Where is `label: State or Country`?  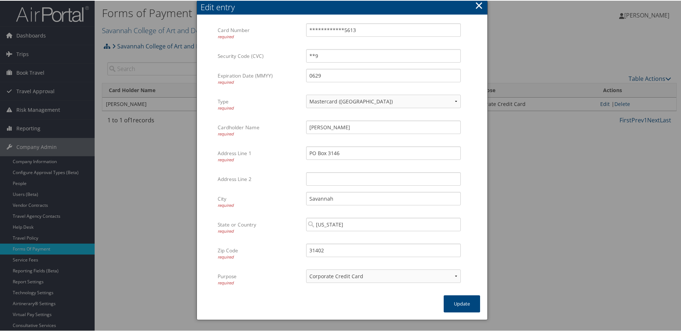
label: State or Country is located at coordinates (259, 227).